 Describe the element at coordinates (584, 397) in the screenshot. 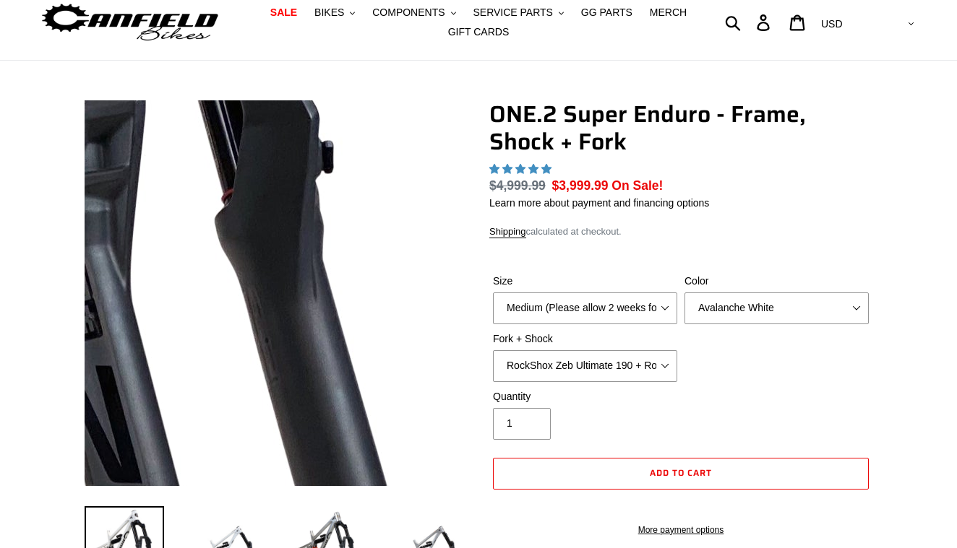

I see `label: Quantity` at that location.